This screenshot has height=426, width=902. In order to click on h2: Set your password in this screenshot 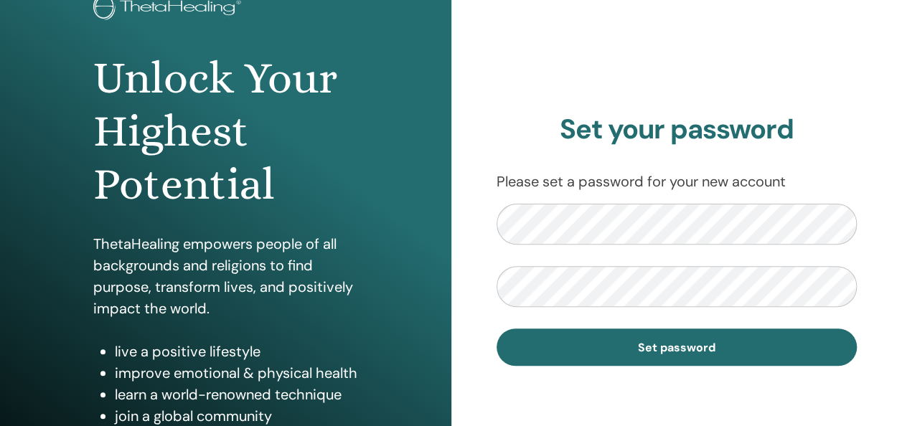, I will do `click(677, 130)`.